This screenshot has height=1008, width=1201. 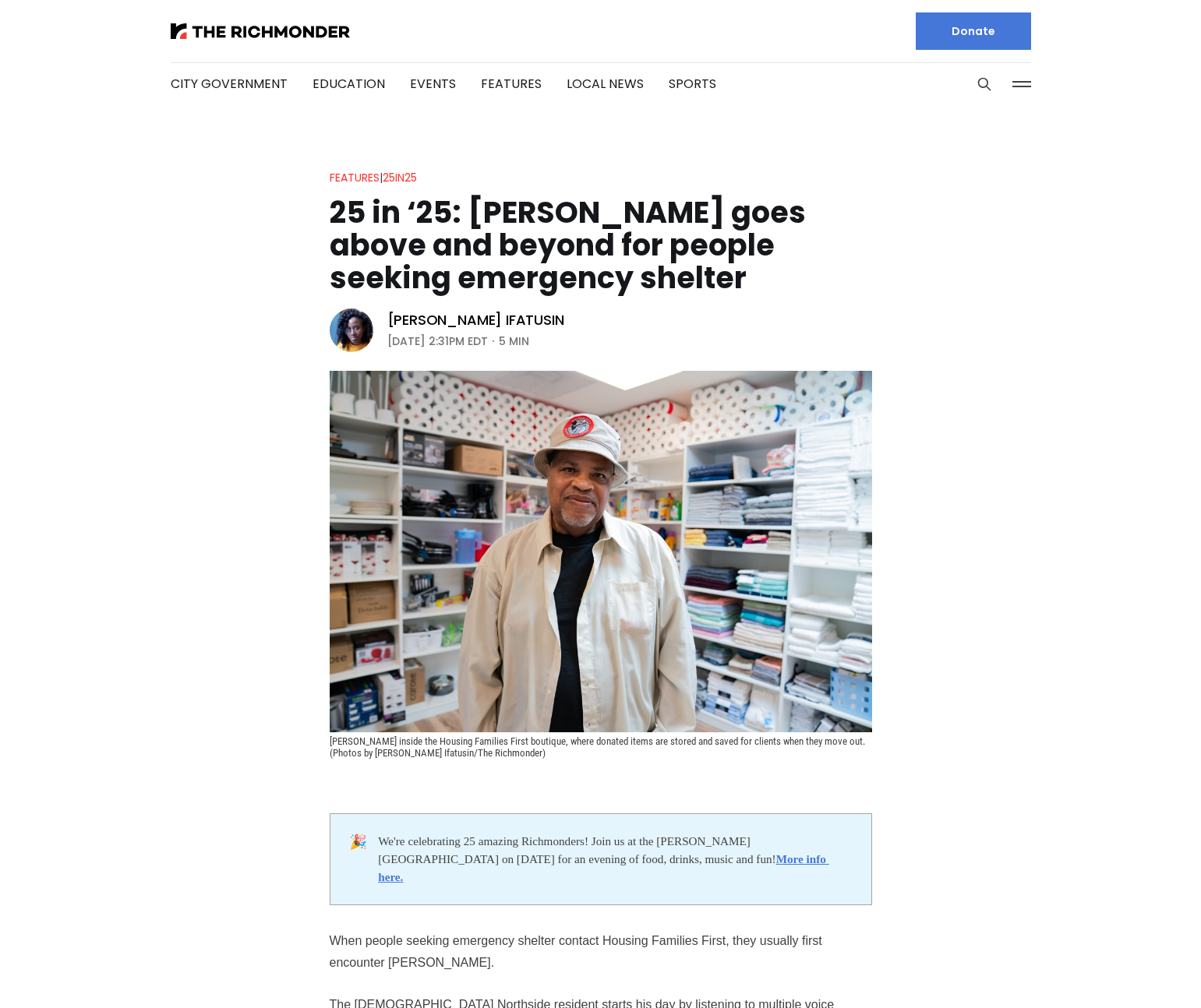 I want to click on a: 25in25, so click(x=400, y=178).